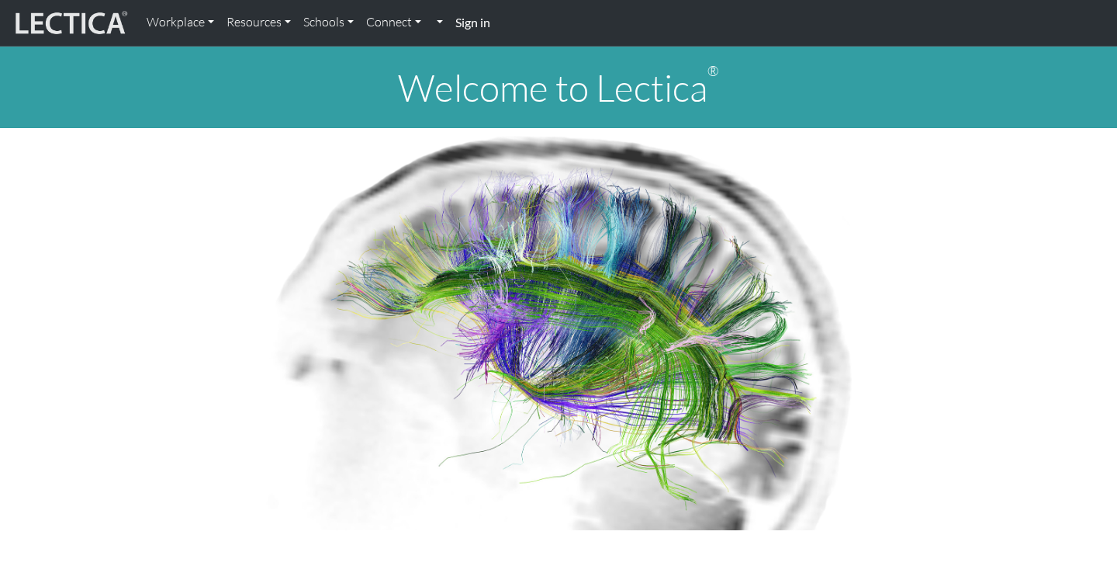  I want to click on a: Sign in, so click(473, 23).